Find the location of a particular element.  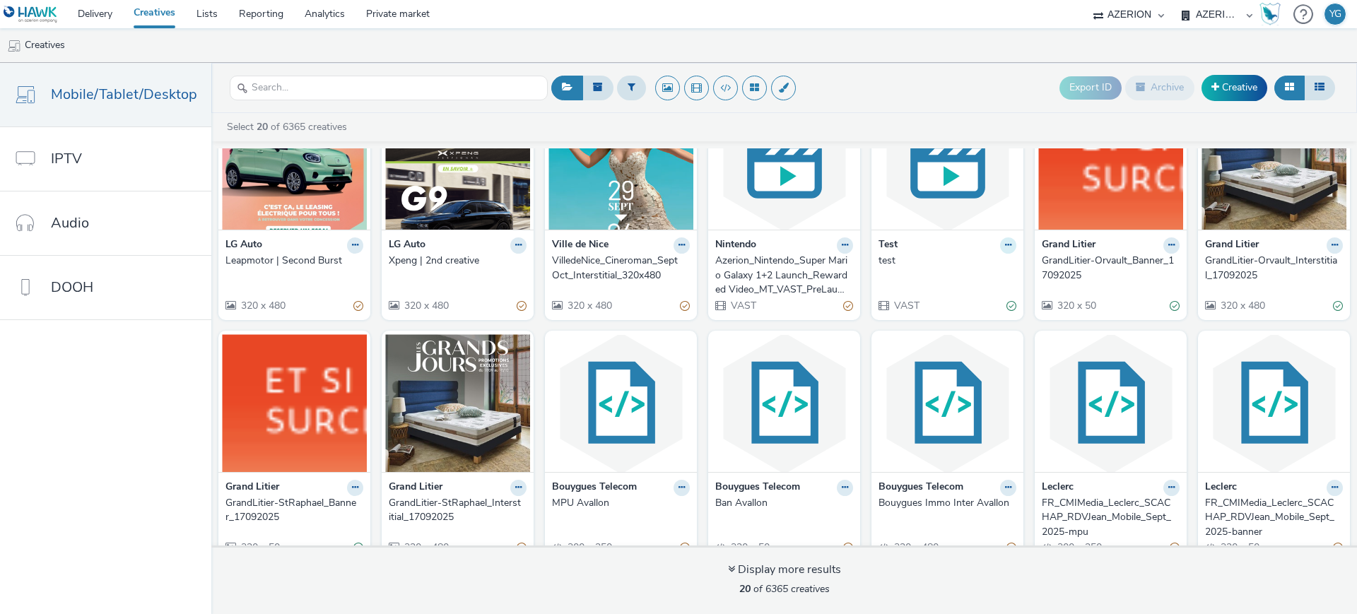

a: Azerion_Nintendo_Super Mario Galaxy 1+2 Launch_Rewarded Video_MT_VAST_PreLaunch_16/09-01/10 is located at coordinates (784, 275).